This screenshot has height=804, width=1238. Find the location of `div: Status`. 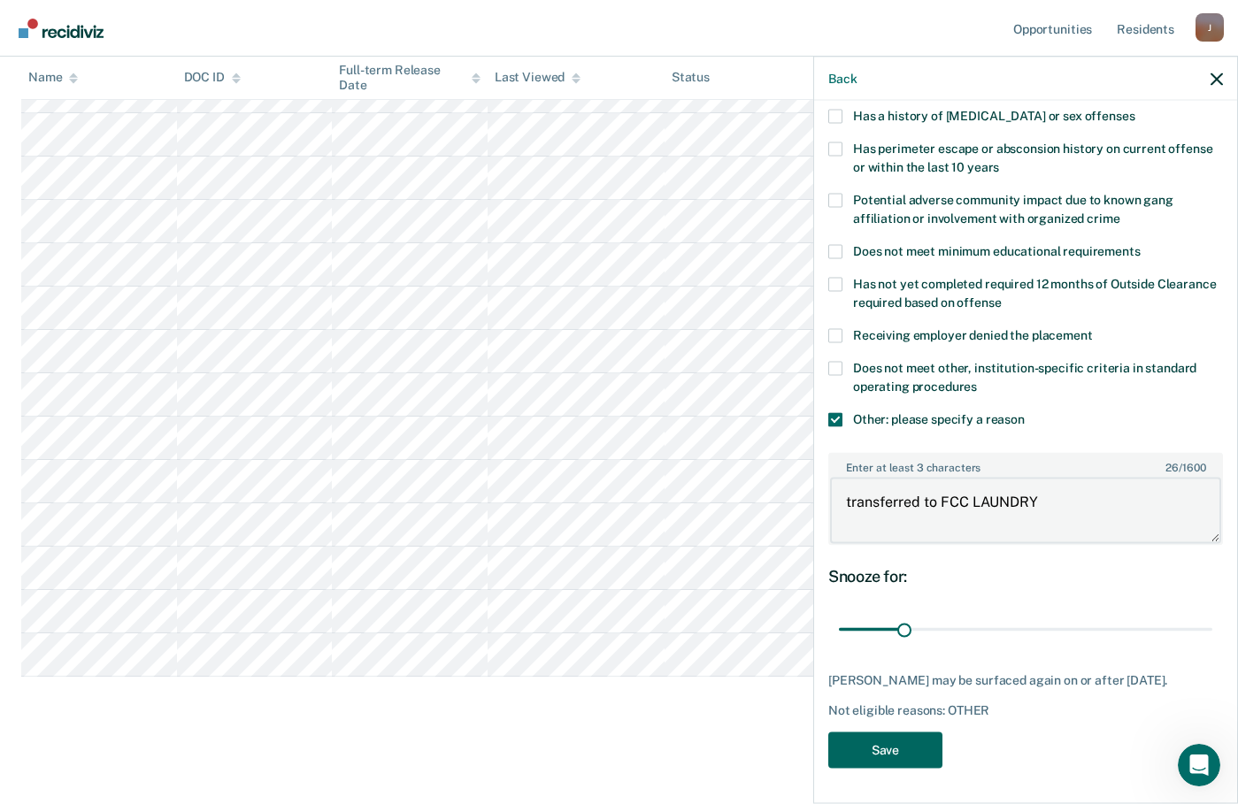

div: Status is located at coordinates (690, 78).